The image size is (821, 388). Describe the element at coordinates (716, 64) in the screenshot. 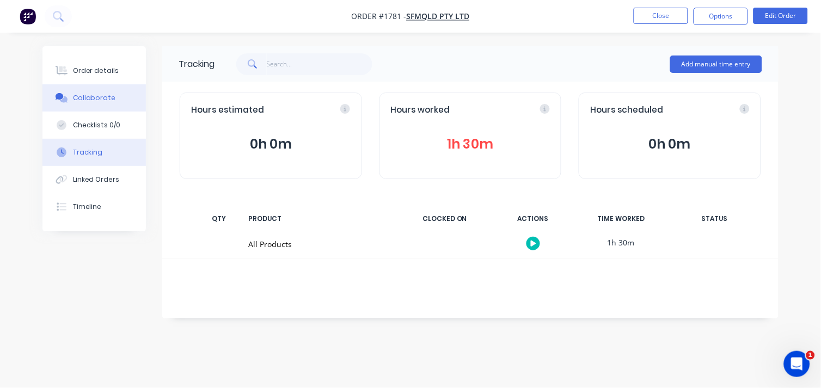

I see `button: Add manual time entry` at that location.